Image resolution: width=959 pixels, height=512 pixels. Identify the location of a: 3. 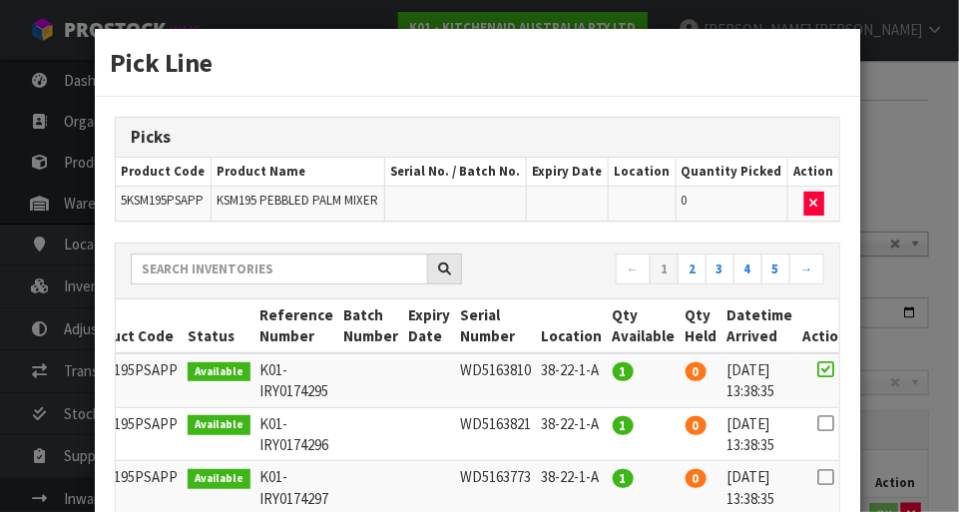
(719, 269).